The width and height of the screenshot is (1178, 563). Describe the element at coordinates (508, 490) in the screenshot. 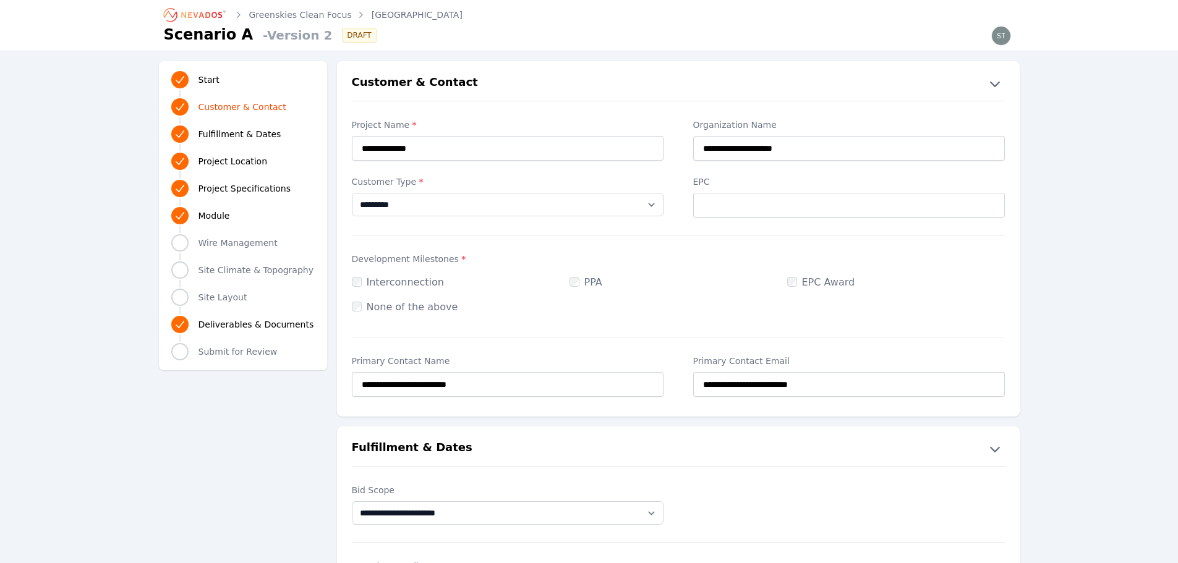

I see `label: Bid Scope` at that location.